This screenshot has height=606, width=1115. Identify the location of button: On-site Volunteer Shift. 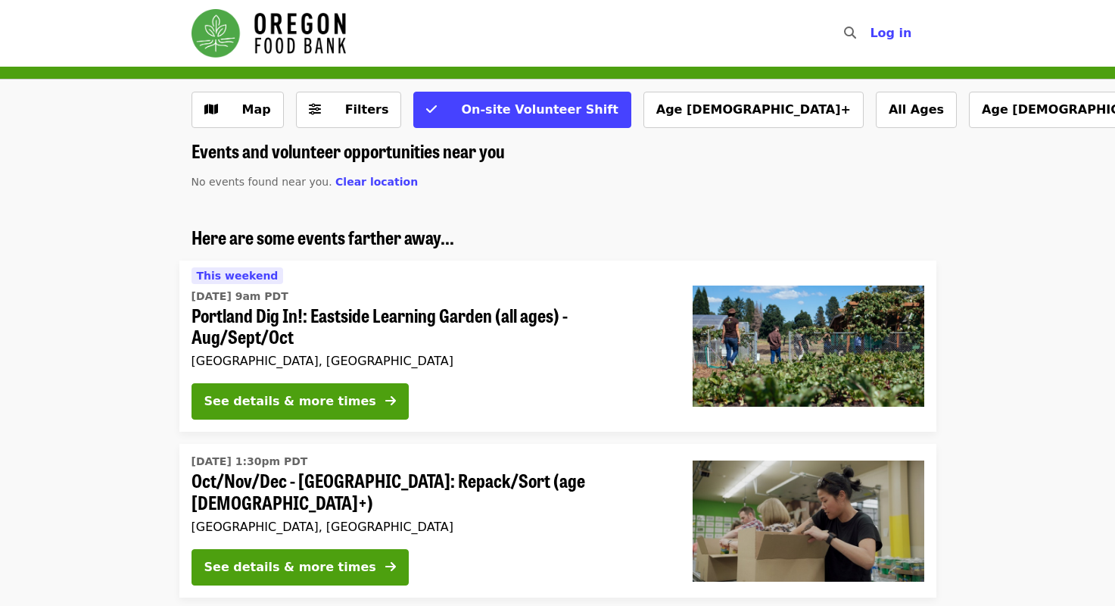
(522, 110).